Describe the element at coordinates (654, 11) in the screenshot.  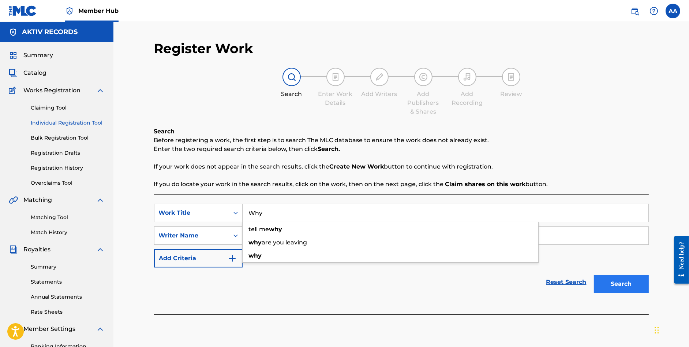
I see `img: help` at that location.